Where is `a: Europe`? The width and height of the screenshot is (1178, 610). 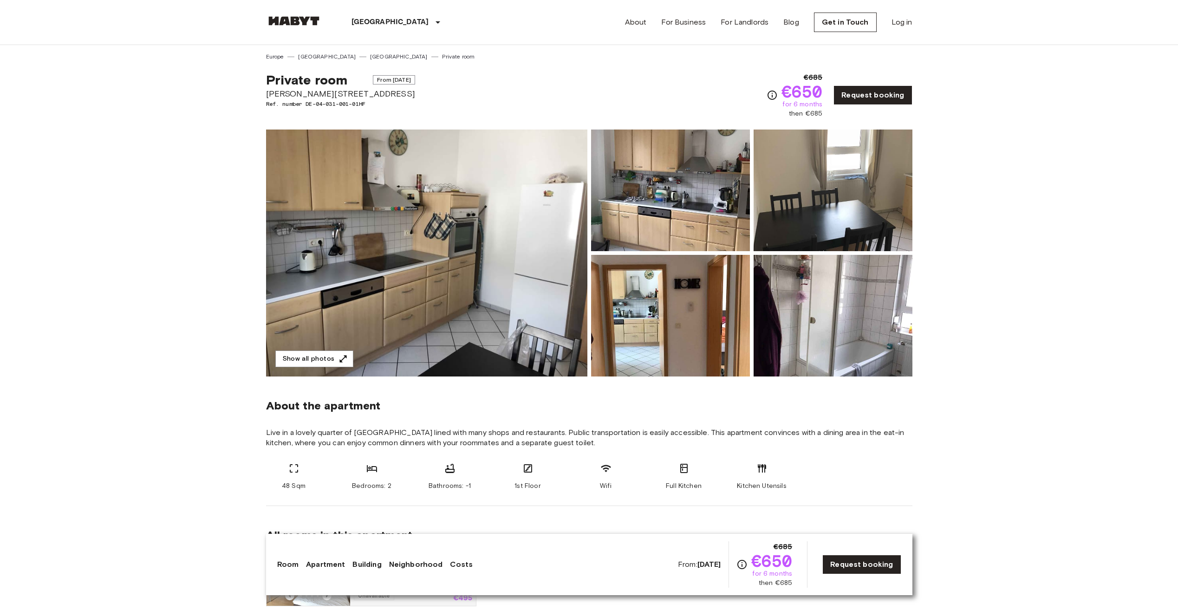 a: Europe is located at coordinates (275, 57).